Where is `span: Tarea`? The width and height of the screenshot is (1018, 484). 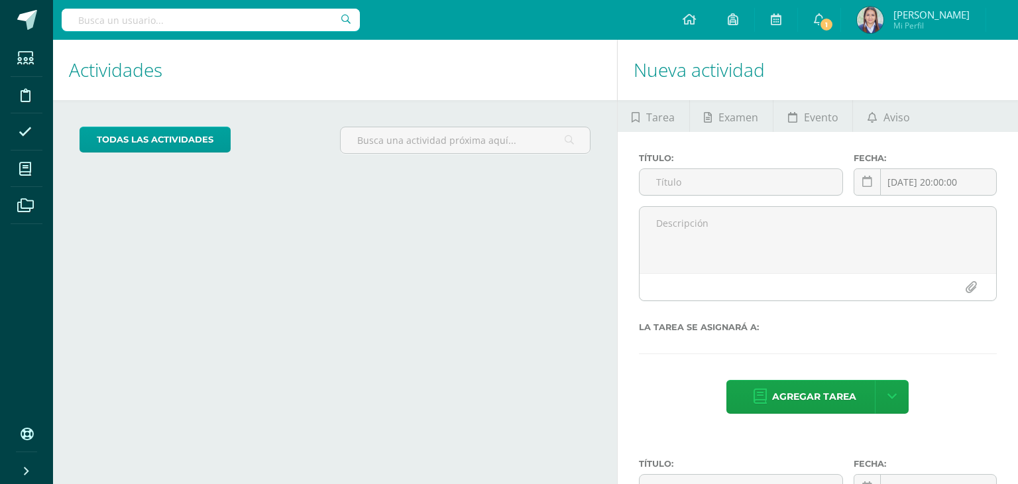 span: Tarea is located at coordinates (660, 117).